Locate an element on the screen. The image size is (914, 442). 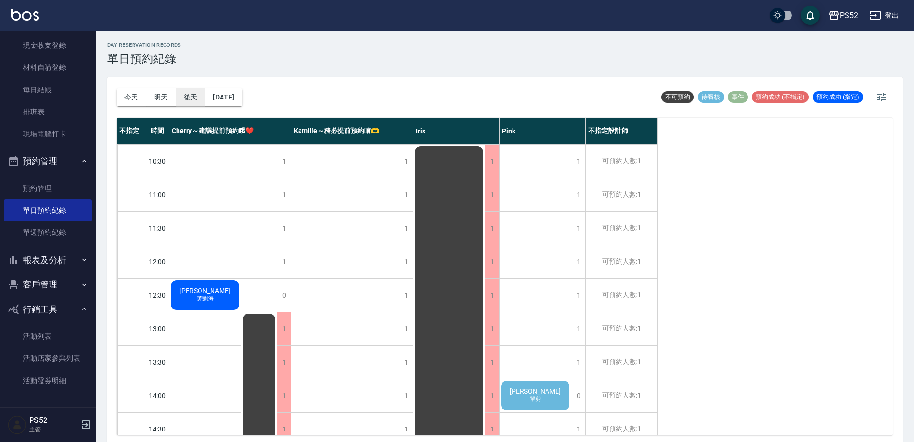
a: 每日結帳 is located at coordinates (48, 90).